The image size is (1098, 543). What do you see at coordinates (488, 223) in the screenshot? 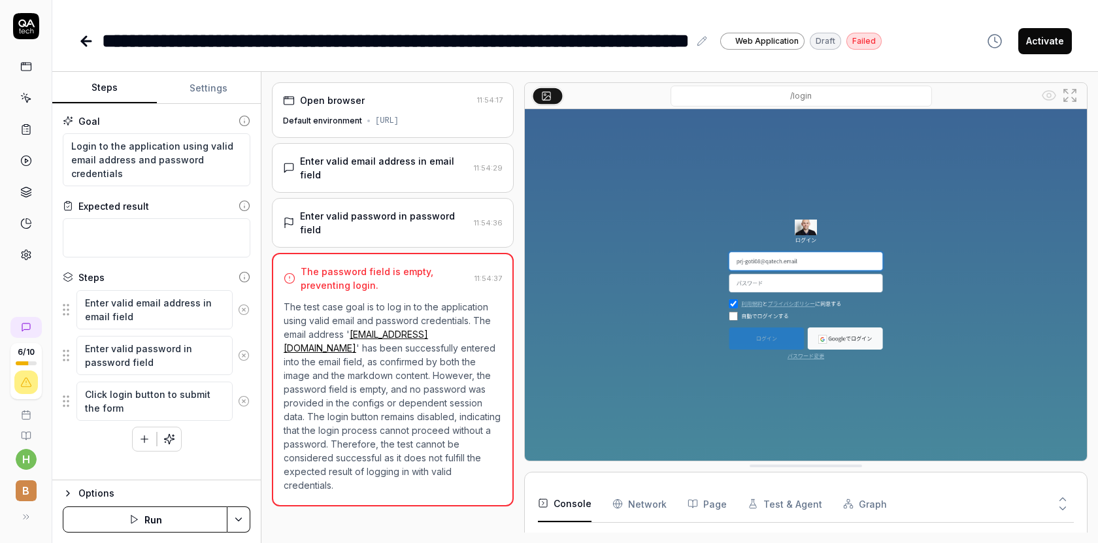
I see `time: 11:54:36` at bounding box center [488, 223].